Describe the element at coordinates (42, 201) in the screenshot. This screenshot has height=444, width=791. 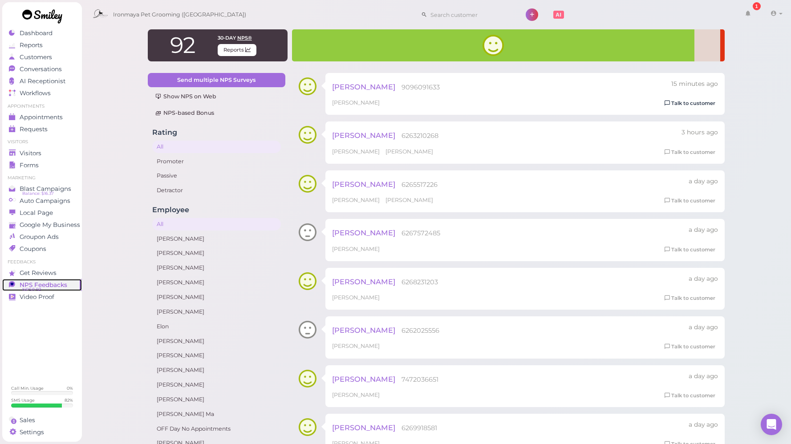
I see `a: Auto Campaigns` at that location.